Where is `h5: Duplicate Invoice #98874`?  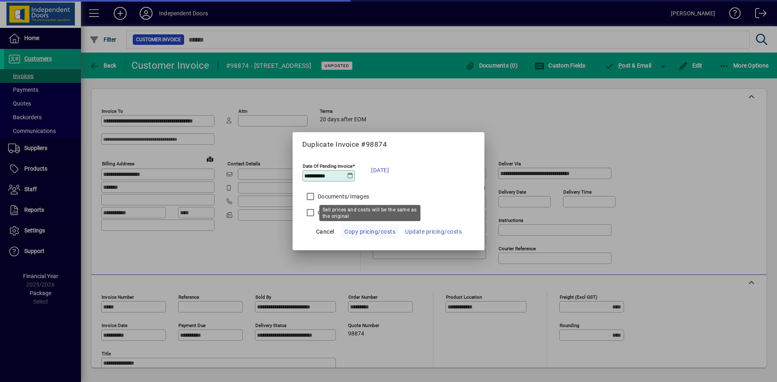
h5: Duplicate Invoice #98874 is located at coordinates (388, 144).